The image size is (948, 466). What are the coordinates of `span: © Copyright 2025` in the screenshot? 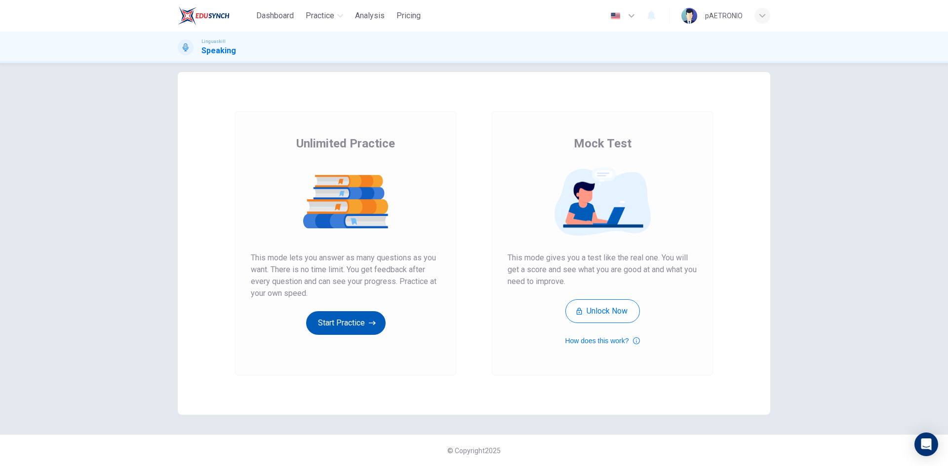 It's located at (474, 451).